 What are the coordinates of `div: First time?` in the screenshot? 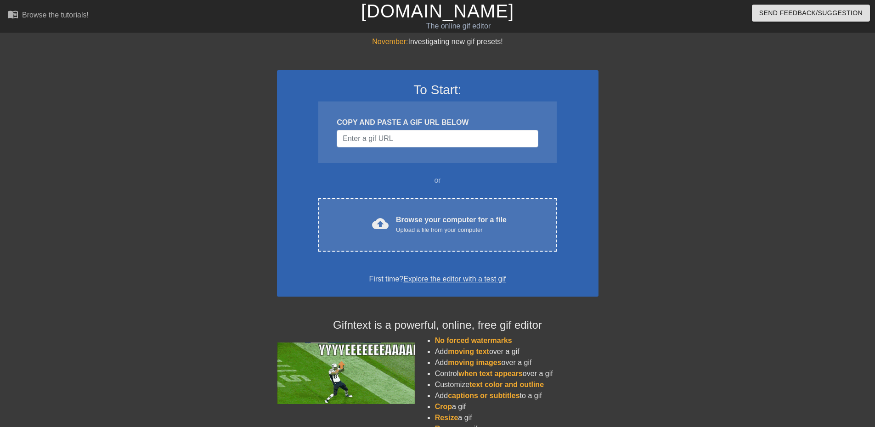 It's located at (438, 279).